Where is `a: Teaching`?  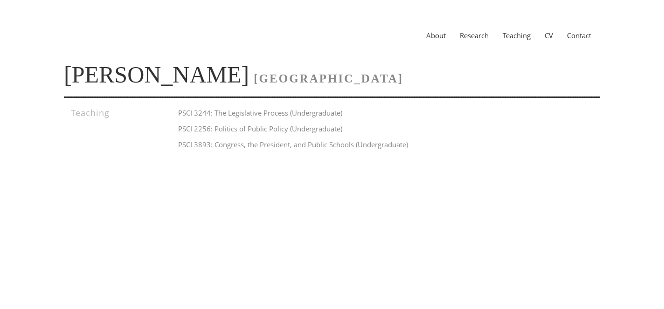 a: Teaching is located at coordinates (517, 35).